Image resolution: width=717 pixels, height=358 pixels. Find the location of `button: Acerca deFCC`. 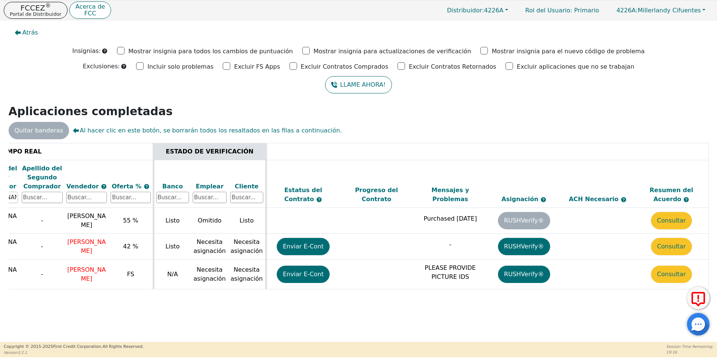

button: Acerca deFCC is located at coordinates (90, 10).